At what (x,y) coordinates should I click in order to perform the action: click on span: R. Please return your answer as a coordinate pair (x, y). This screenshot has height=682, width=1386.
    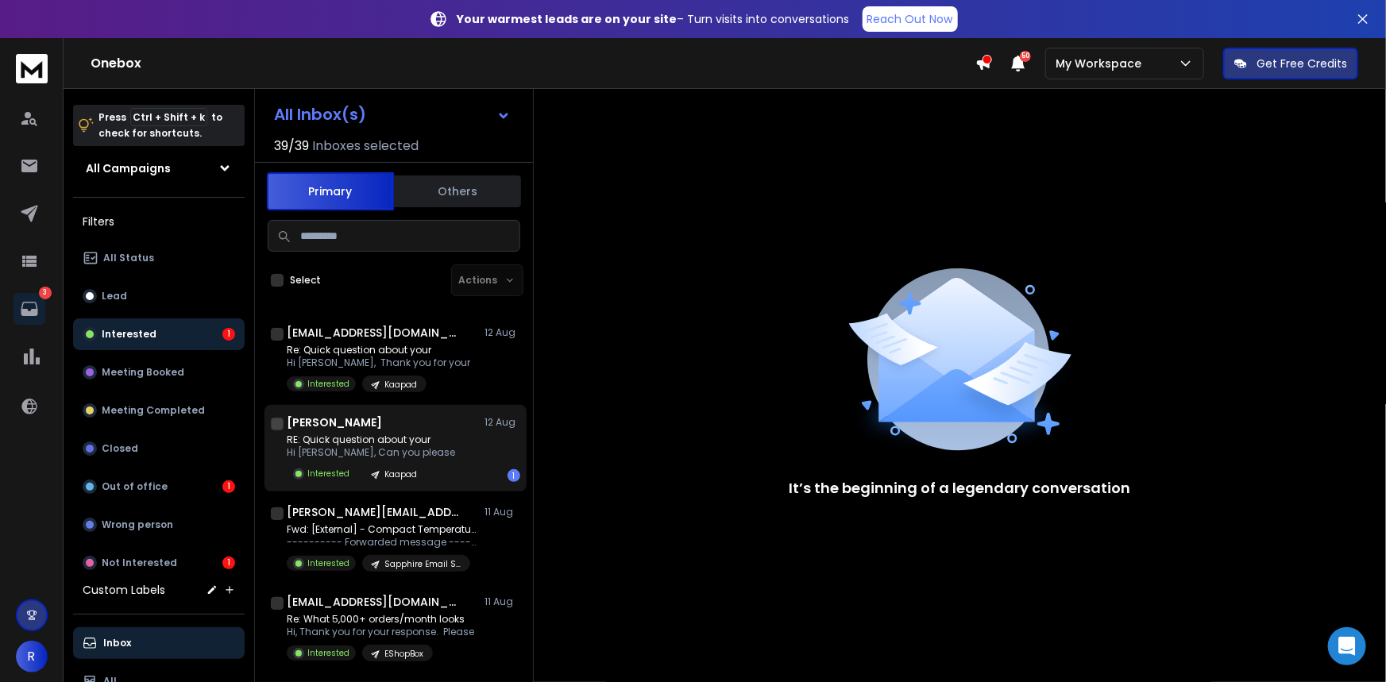
    Looking at the image, I should click on (32, 657).